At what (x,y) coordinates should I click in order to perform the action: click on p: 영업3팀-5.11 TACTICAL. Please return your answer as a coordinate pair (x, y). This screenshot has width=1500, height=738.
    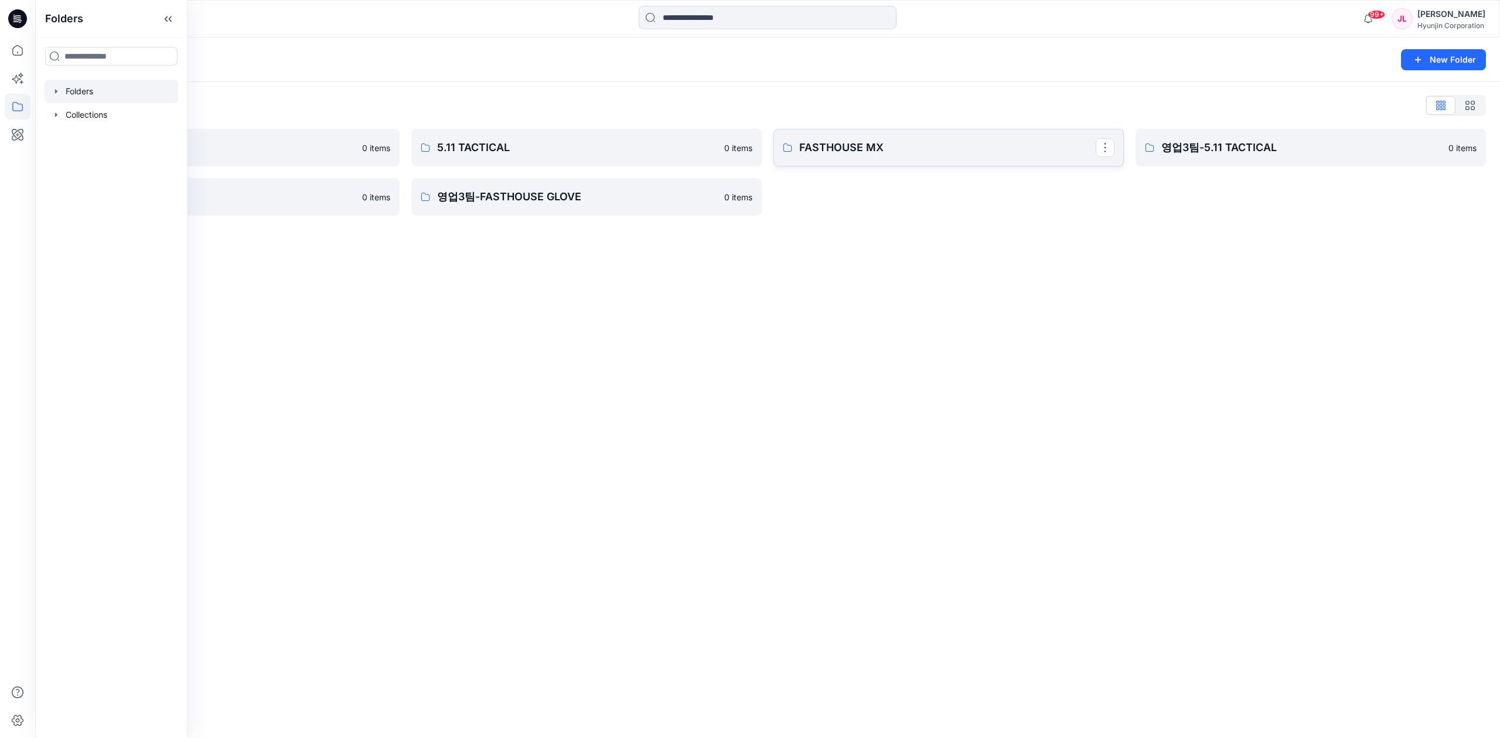
    Looking at the image, I should click on (1302, 148).